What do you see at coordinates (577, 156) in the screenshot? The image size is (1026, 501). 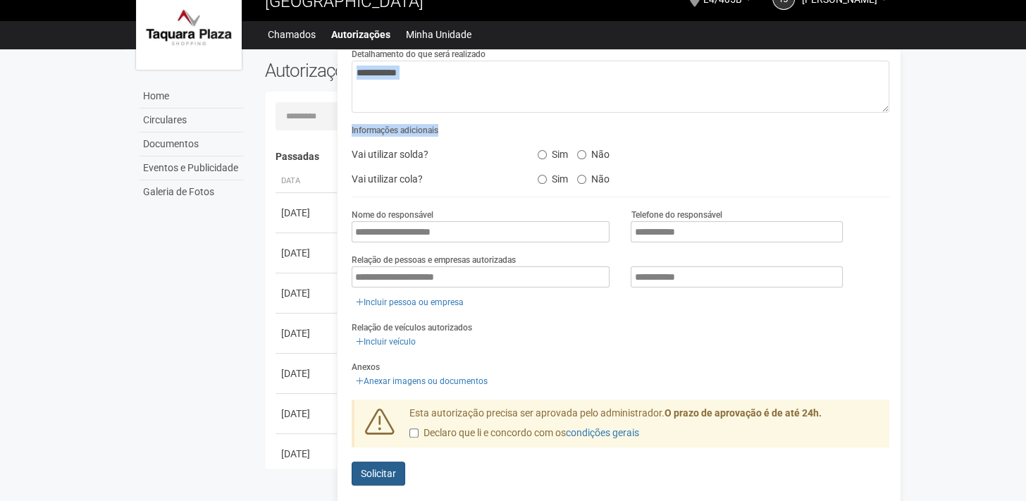 I see `h4: Passadas` at bounding box center [577, 156].